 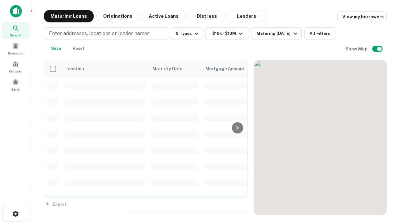 I want to click on a: Borrowers, so click(x=16, y=49).